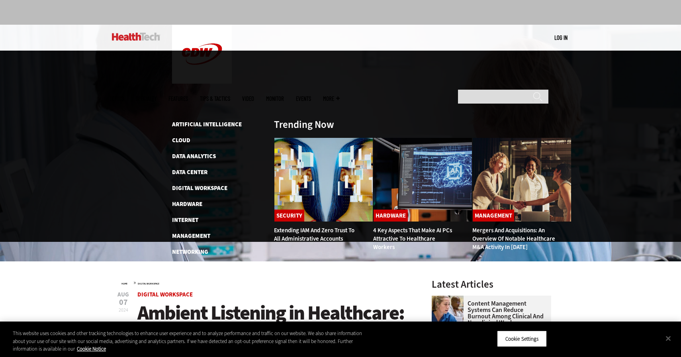 This screenshot has height=357, width=681. What do you see at coordinates (190, 172) in the screenshot?
I see `a: Data Center` at bounding box center [190, 172].